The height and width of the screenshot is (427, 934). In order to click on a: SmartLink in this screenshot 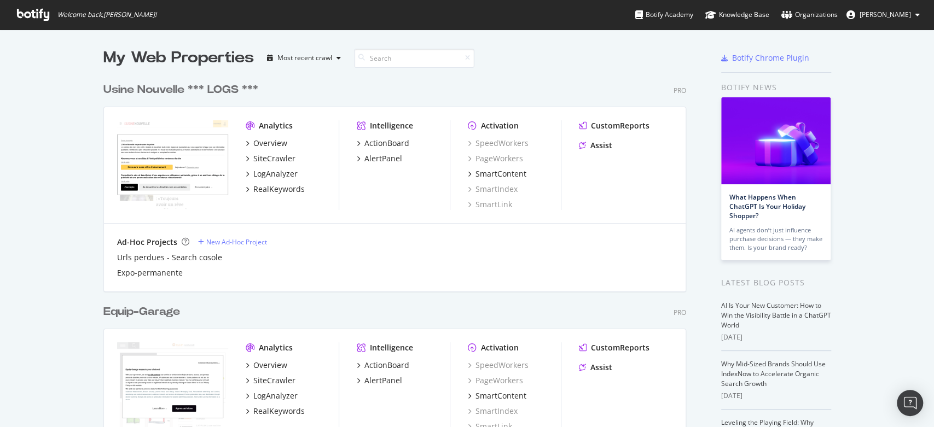, I will do `click(490, 205)`.